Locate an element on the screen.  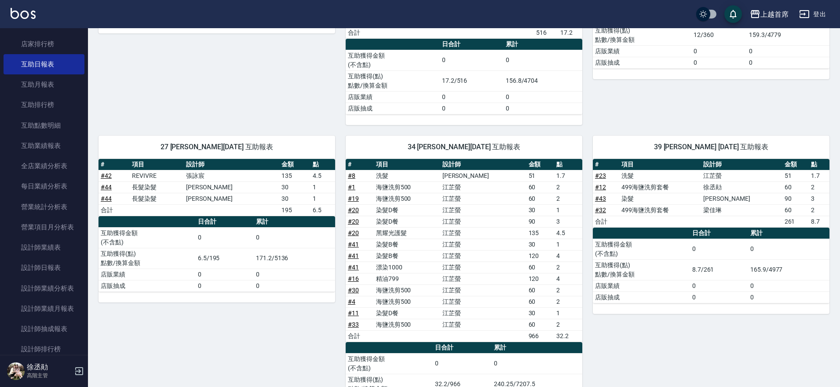
button: 登出 is located at coordinates (813, 14).